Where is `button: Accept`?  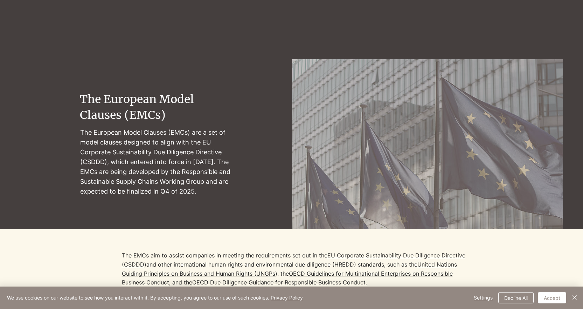
button: Accept is located at coordinates (552, 297).